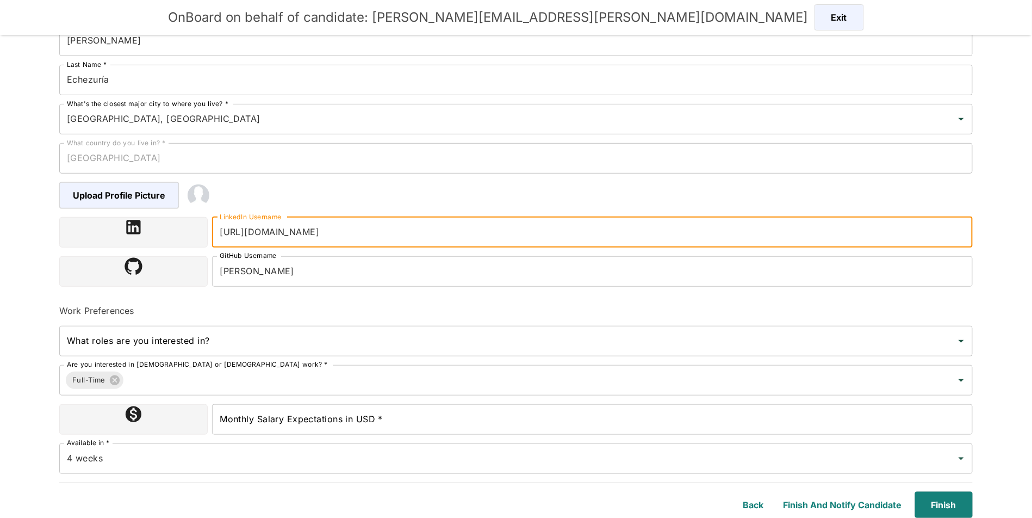 This screenshot has height=518, width=1032. I want to click on label: Last Name *, so click(86, 64).